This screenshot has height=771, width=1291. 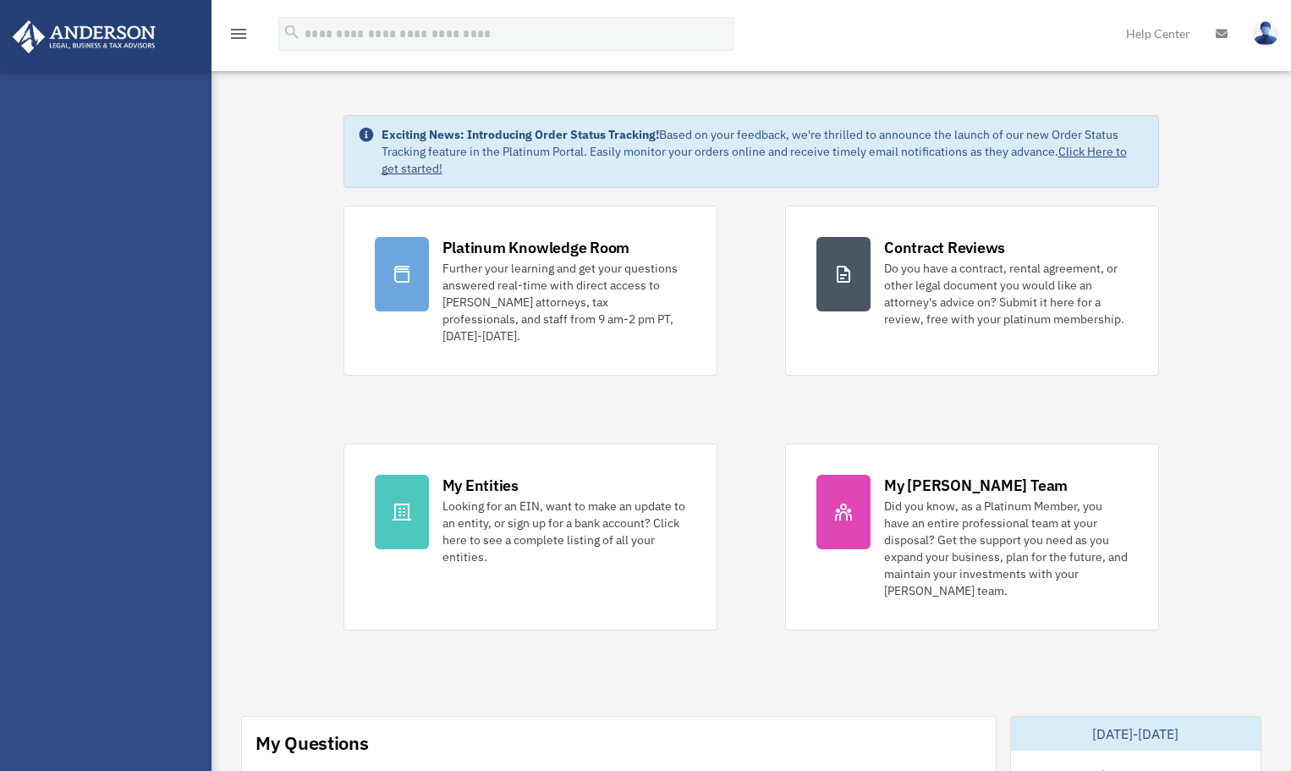 What do you see at coordinates (972, 290) in the screenshot?
I see `a: Contract Reviews Do you have a contract, rental agreement, or other legal document you would like...` at bounding box center [972, 290].